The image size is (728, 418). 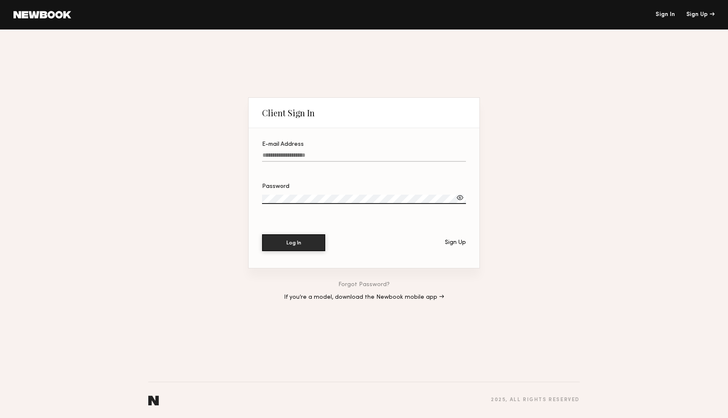 I want to click on button: Log In, so click(x=294, y=243).